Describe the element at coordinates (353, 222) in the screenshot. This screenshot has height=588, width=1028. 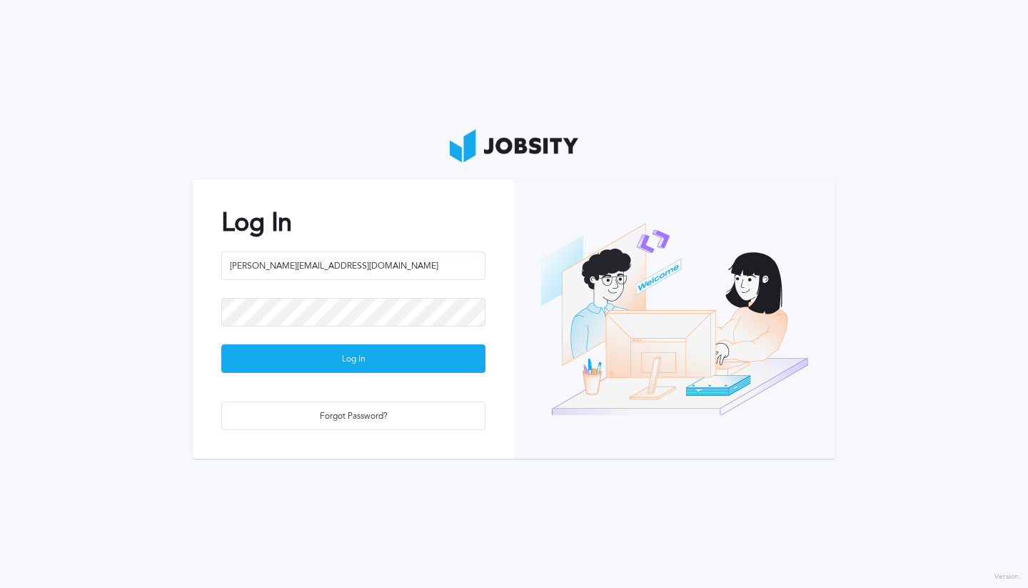
I see `h2: Log In` at that location.